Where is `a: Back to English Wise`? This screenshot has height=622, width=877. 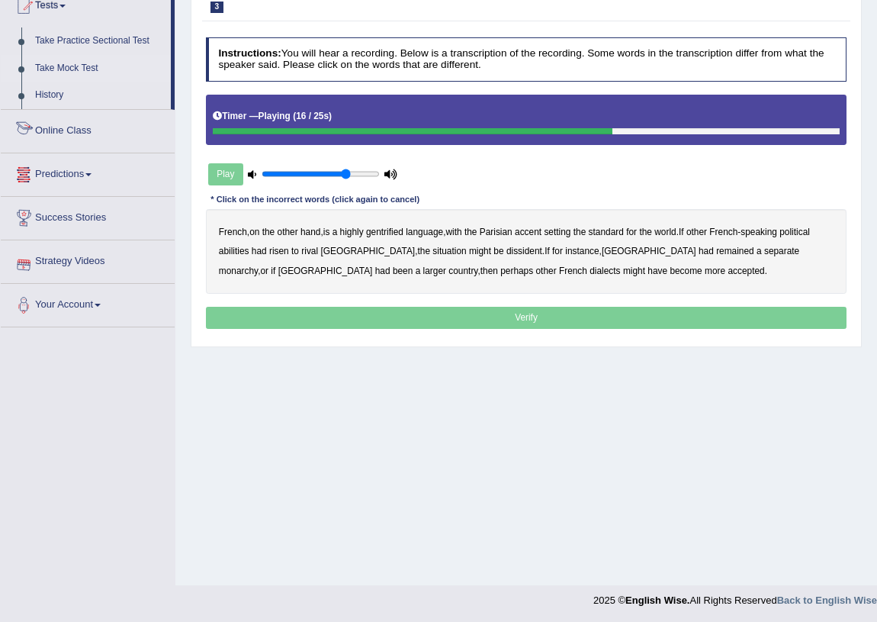
a: Back to English Wise is located at coordinates (827, 600).